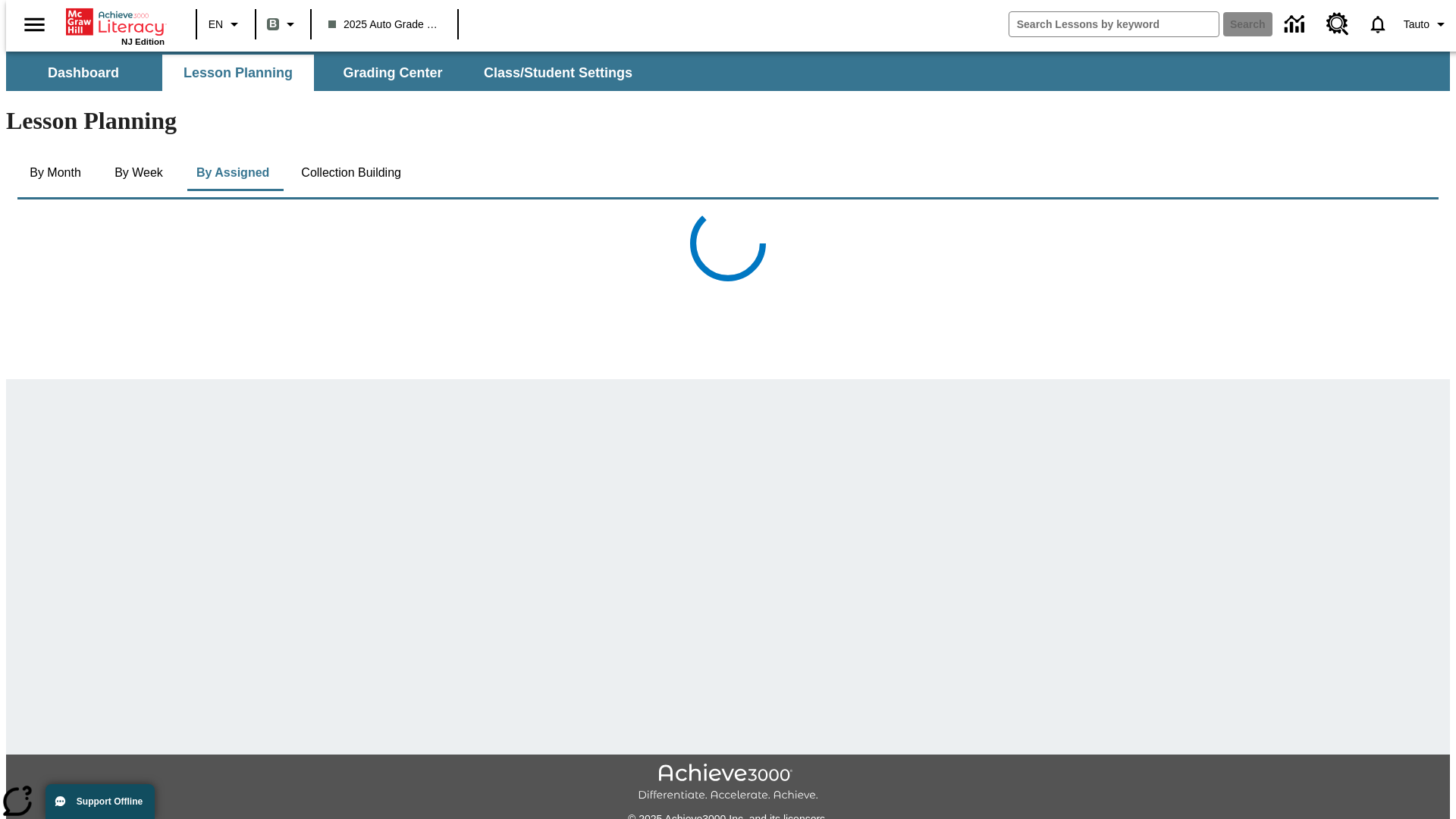 Image resolution: width=1456 pixels, height=819 pixels. What do you see at coordinates (1378, 24) in the screenshot?
I see `a: Notifications` at bounding box center [1378, 24].